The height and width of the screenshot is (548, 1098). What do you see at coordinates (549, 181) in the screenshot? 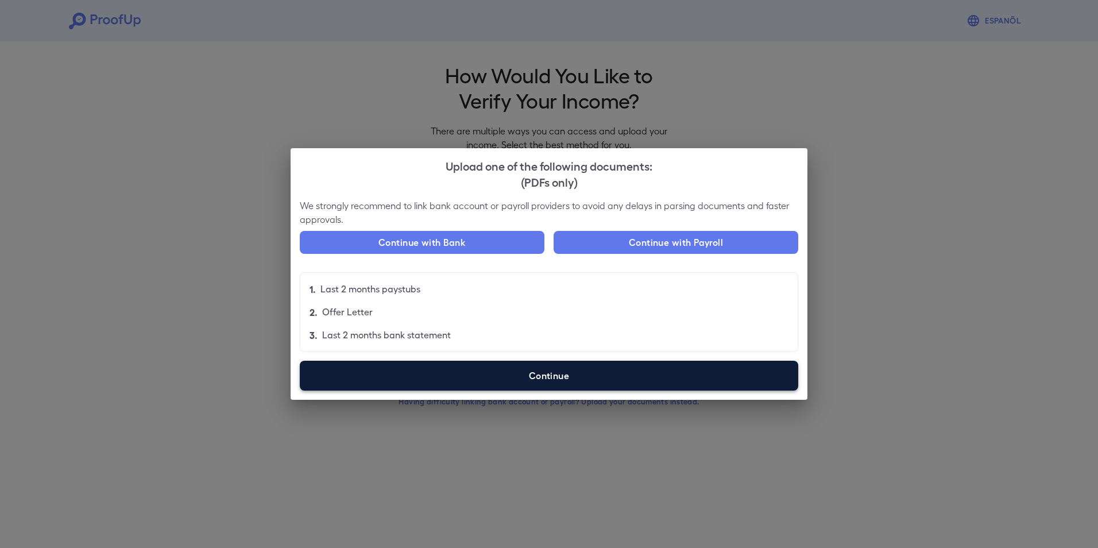
I see `div: (PDFs only)` at bounding box center [549, 181].